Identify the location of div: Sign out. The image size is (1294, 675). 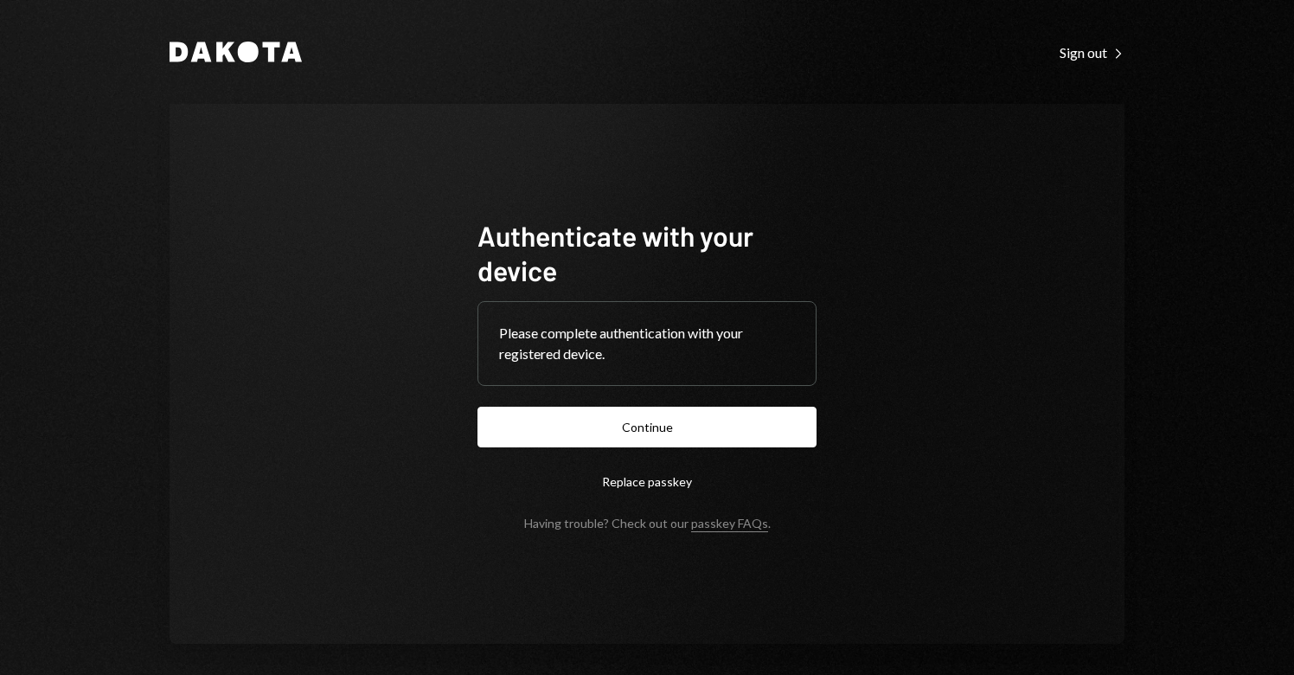
(1092, 53).